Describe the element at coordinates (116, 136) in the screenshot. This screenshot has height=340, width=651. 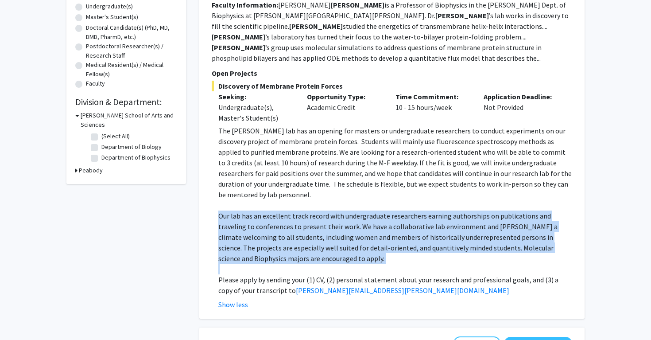
I see `label: (Select All)` at that location.